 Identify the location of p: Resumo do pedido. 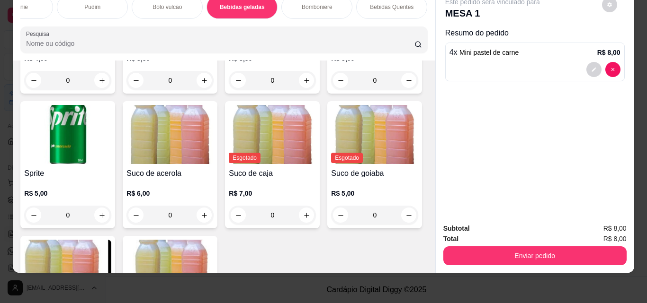
(534, 33).